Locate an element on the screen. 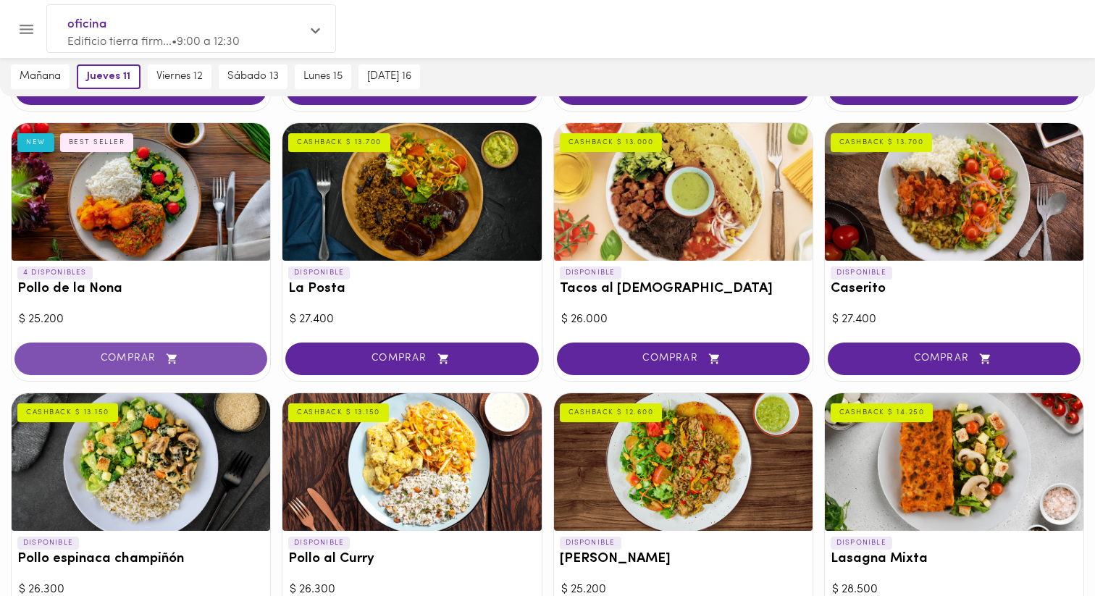 The image size is (1095, 596). div: $ 25.200 is located at coordinates (140, 319).